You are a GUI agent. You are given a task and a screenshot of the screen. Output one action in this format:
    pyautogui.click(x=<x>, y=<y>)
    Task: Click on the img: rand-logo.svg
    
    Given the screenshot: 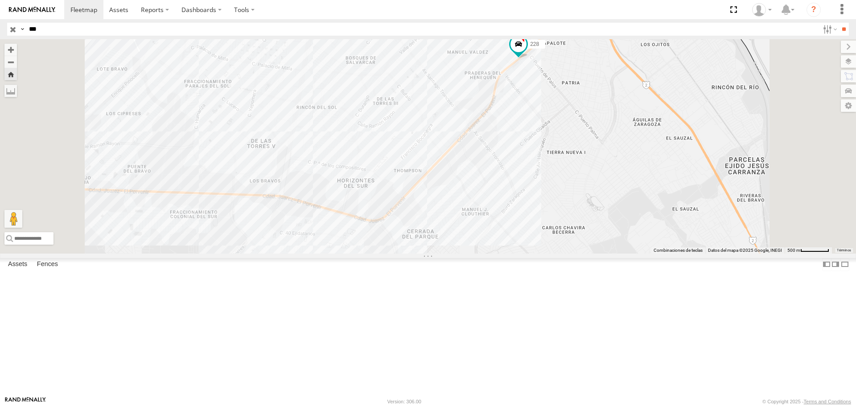 What is the action you would take?
    pyautogui.click(x=32, y=10)
    